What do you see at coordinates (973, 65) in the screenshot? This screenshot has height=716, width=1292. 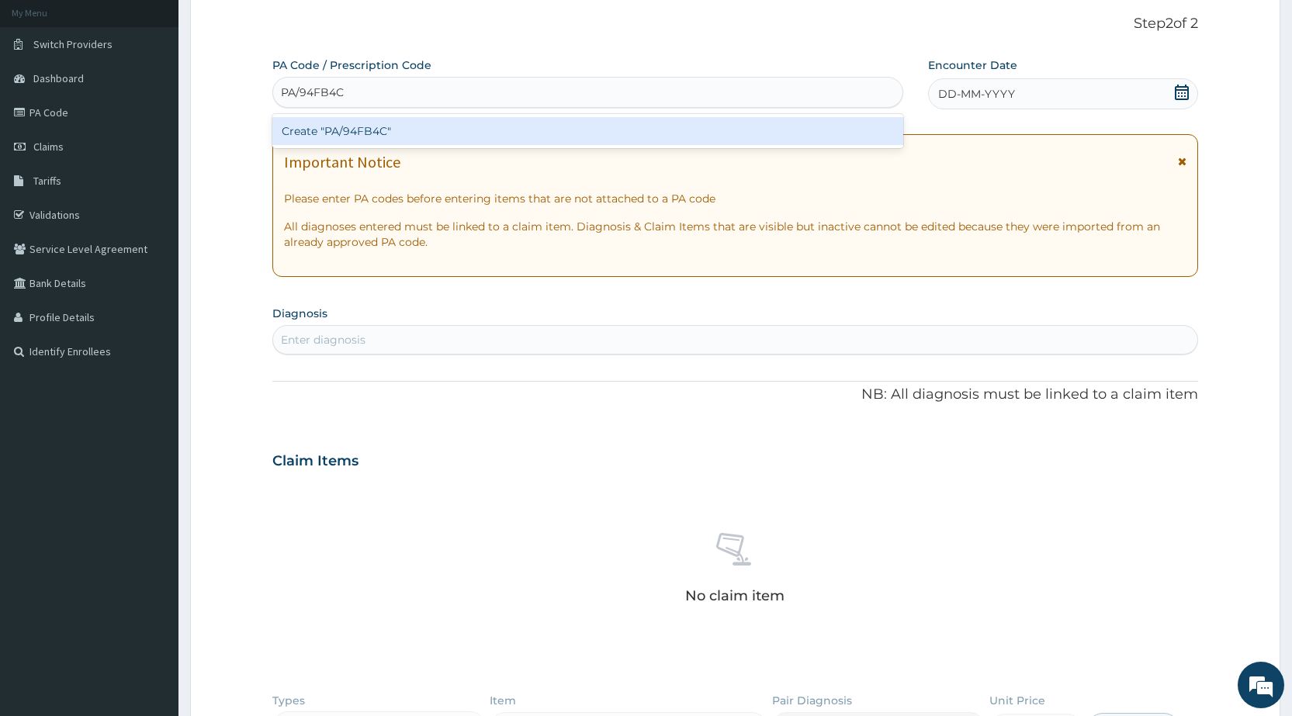 I see `label: Encounter Date` at bounding box center [973, 65].